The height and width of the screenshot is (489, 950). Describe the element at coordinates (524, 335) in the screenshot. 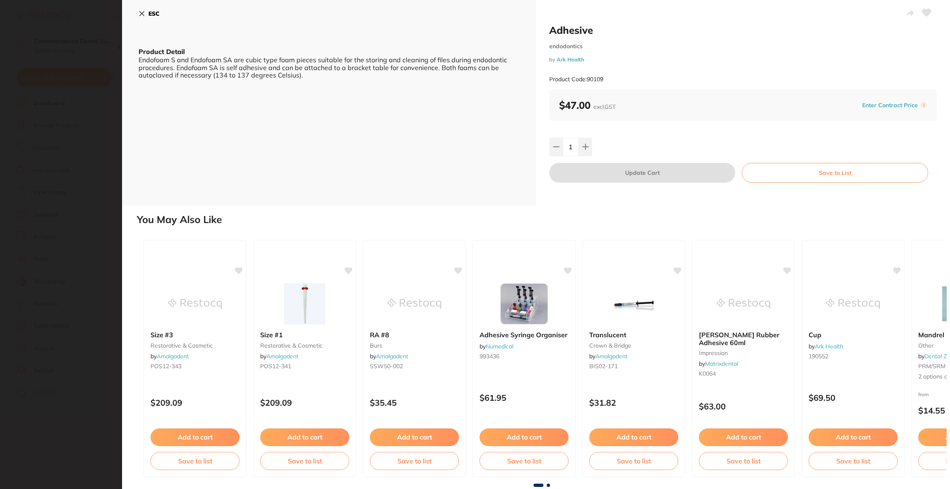

I see `b: Adhesive Syringe Organiser` at that location.